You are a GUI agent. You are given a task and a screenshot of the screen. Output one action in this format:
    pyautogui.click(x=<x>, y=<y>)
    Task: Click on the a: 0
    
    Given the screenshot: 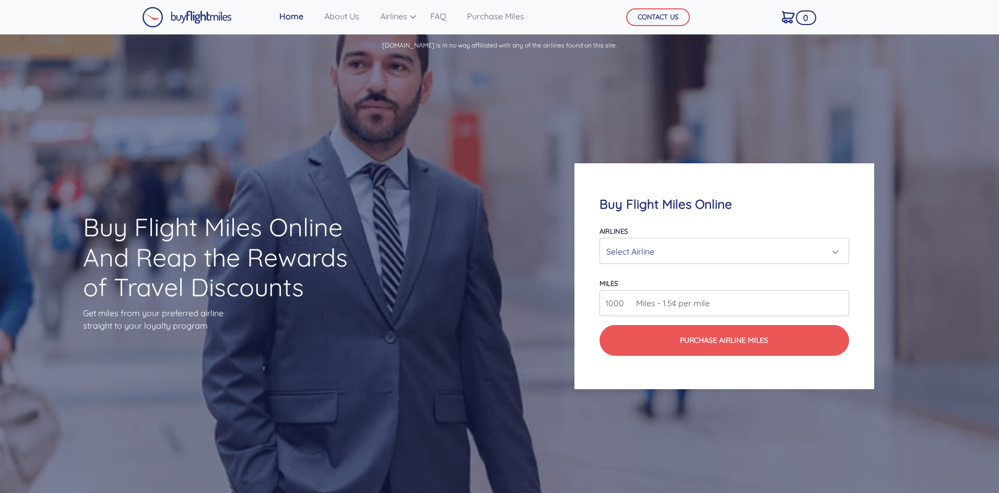 What is the action you would take?
    pyautogui.click(x=788, y=17)
    